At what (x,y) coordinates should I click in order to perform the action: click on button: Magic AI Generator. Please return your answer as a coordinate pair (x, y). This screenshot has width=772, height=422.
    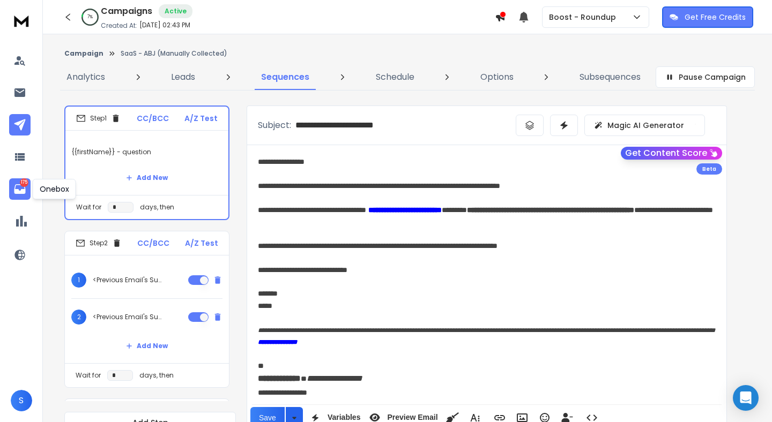
    Looking at the image, I should click on (644, 125).